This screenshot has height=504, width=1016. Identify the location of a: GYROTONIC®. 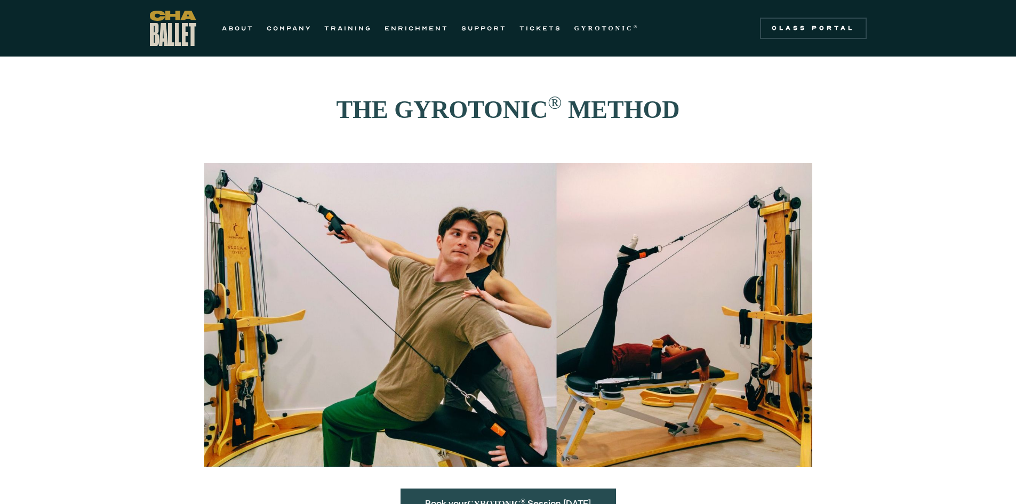
(607, 28).